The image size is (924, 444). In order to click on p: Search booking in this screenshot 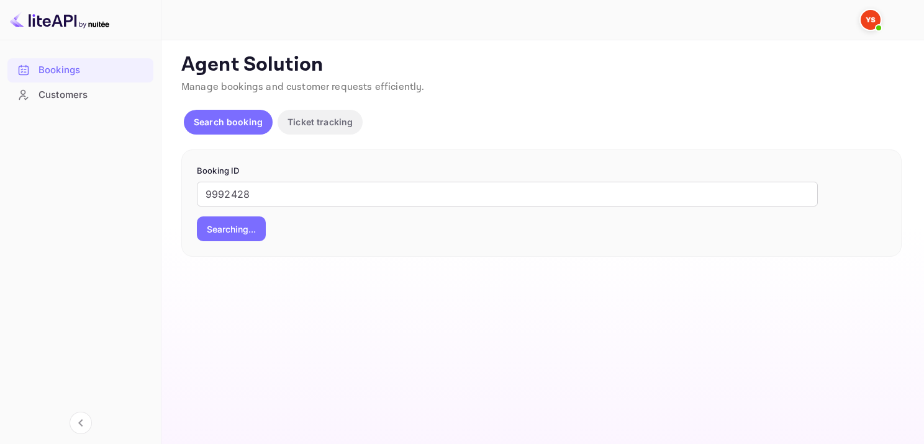, I will do `click(228, 122)`.